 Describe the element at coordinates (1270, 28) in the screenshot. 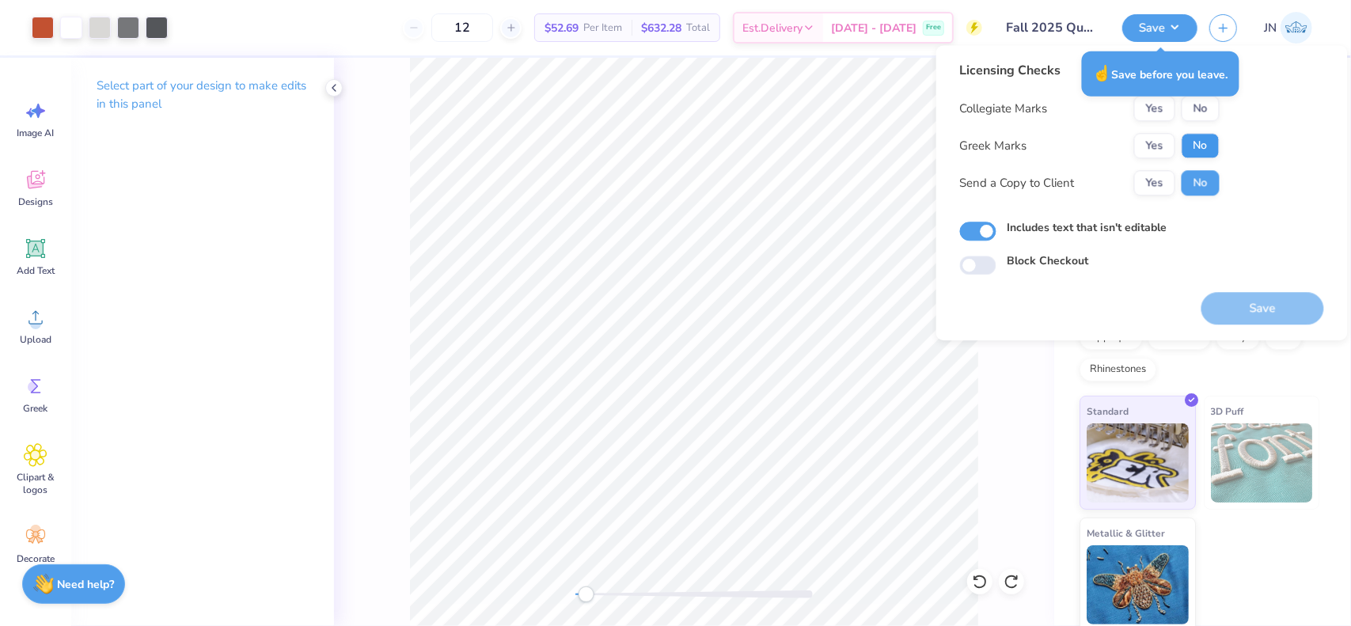

I see `span: JN` at that location.